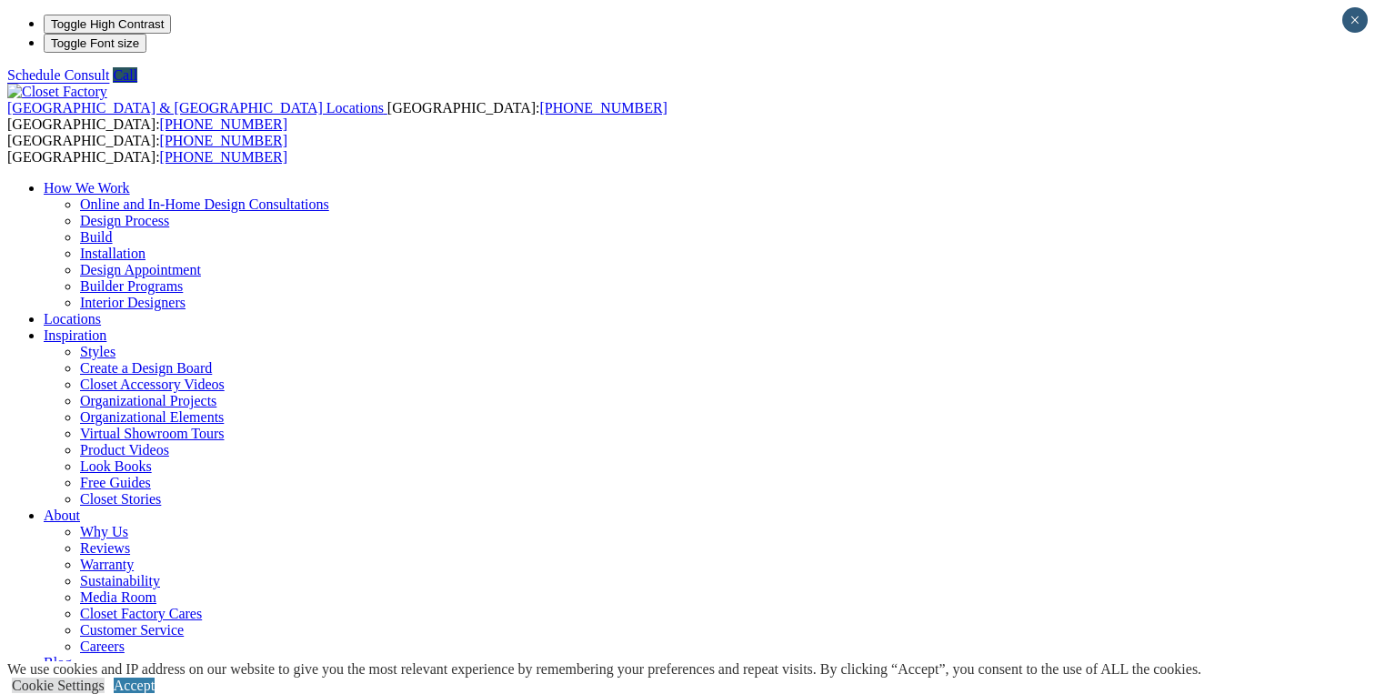 The image size is (1375, 694). Describe the element at coordinates (62, 515) in the screenshot. I see `a: About` at that location.